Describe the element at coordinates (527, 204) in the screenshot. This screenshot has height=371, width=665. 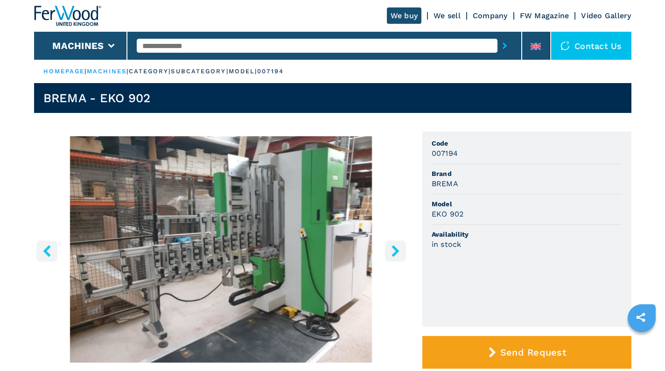
I see `span: Model` at that location.